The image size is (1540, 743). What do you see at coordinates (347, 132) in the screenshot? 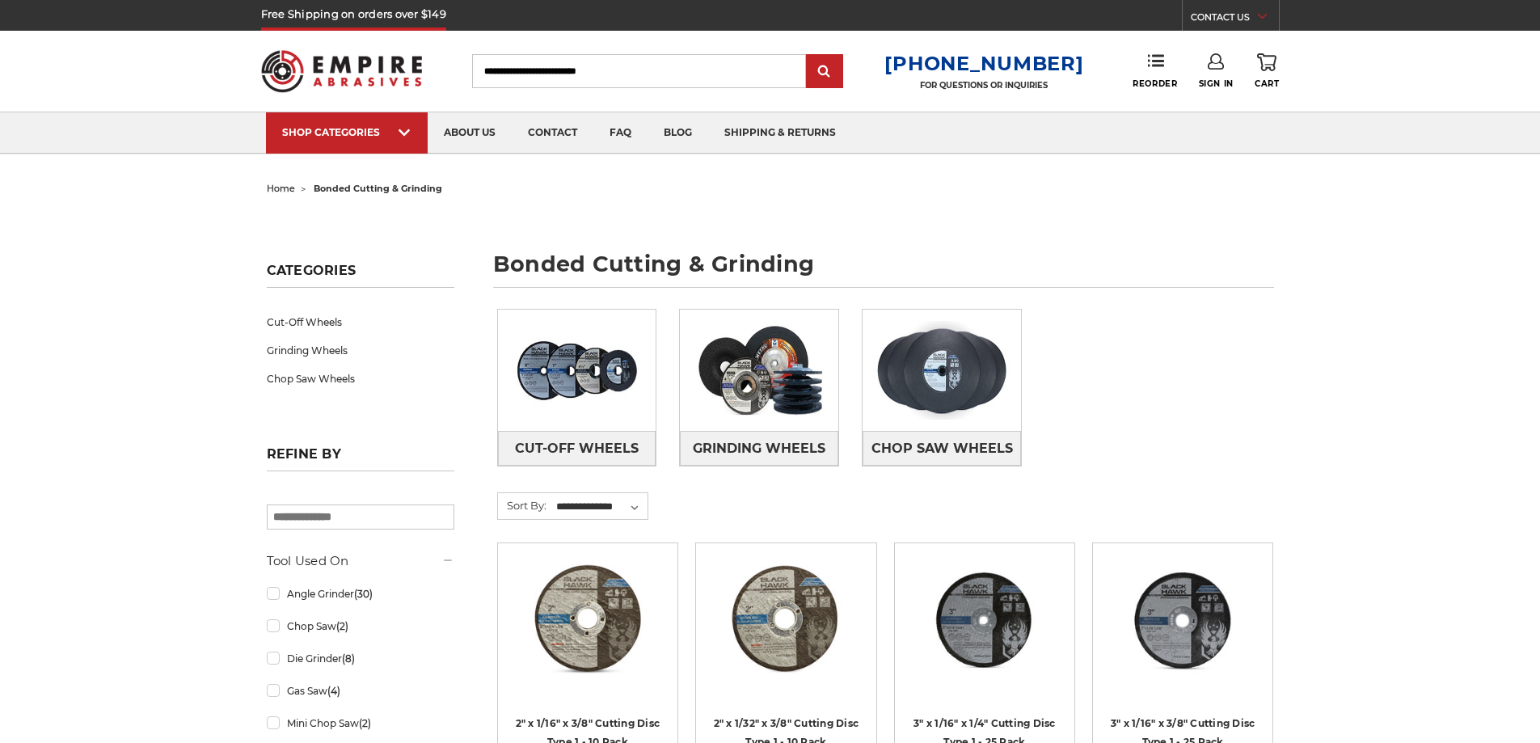
I see `div: SHOP CATEGORIES` at bounding box center [347, 132].